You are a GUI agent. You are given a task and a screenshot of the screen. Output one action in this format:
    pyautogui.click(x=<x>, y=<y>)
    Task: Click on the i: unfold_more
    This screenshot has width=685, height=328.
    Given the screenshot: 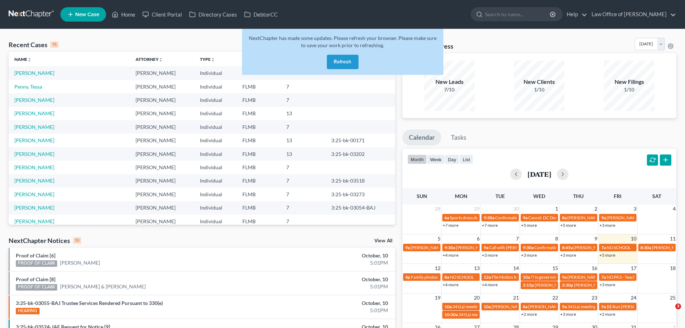 What is the action you would take?
    pyautogui.click(x=213, y=60)
    